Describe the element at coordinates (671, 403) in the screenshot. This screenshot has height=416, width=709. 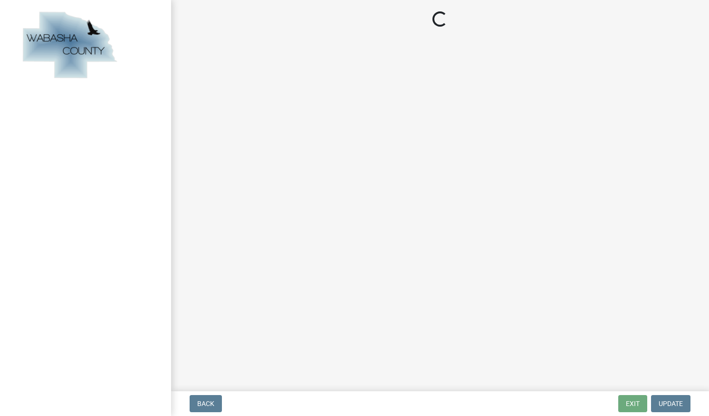
I see `button: Update` at that location.